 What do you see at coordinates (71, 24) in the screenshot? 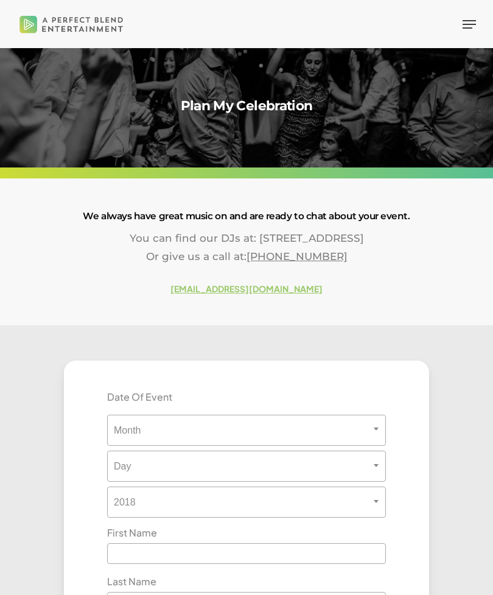
I see `img: A Perfect Blend Entertainment` at bounding box center [71, 24].